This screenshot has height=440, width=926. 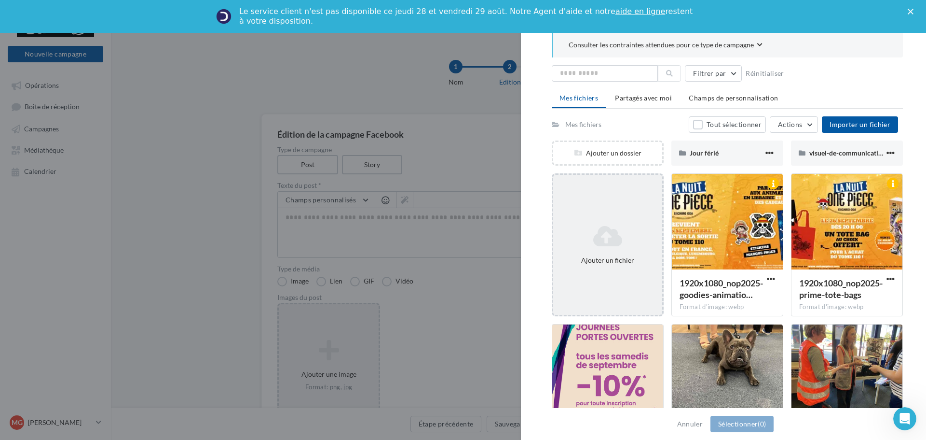 What do you see at coordinates (860, 124) in the screenshot?
I see `span: Importer un fichier` at bounding box center [860, 124].